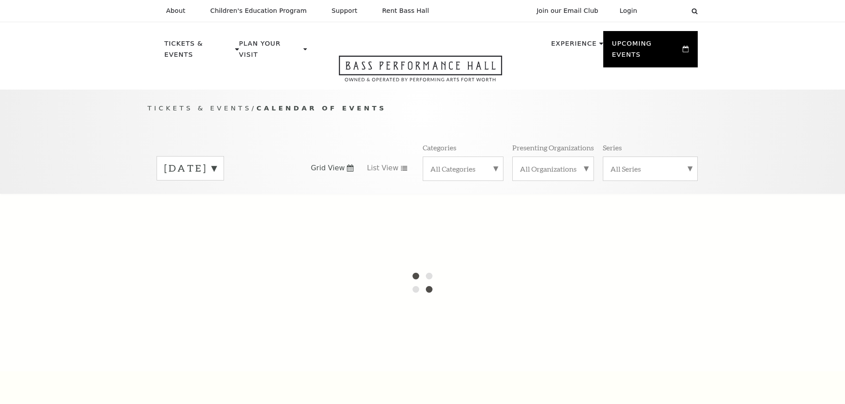 The height and width of the screenshot is (404, 845). What do you see at coordinates (321, 108) in the screenshot?
I see `span: Calendar of Events` at bounding box center [321, 108].